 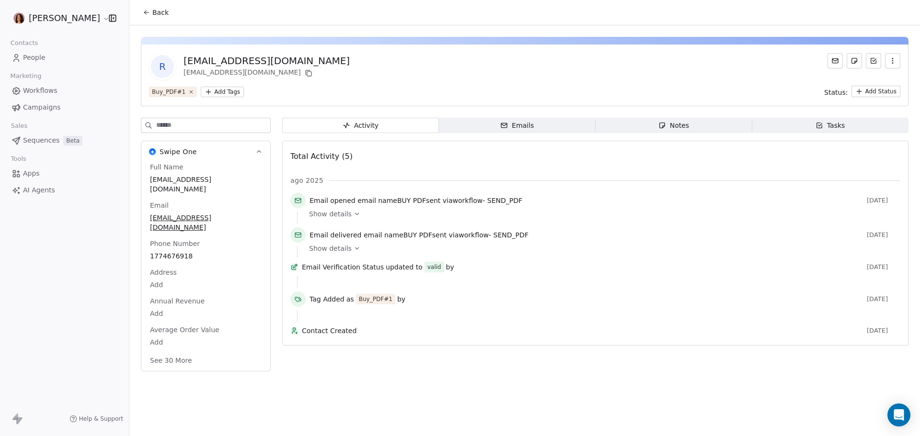 I want to click on div: Notes, so click(x=673, y=125).